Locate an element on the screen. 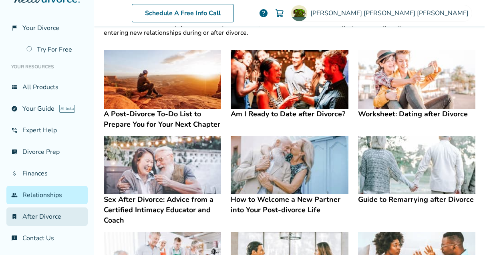 The height and width of the screenshot is (255, 485). img: Worksheet: Dating after Divorce is located at coordinates (416, 79).